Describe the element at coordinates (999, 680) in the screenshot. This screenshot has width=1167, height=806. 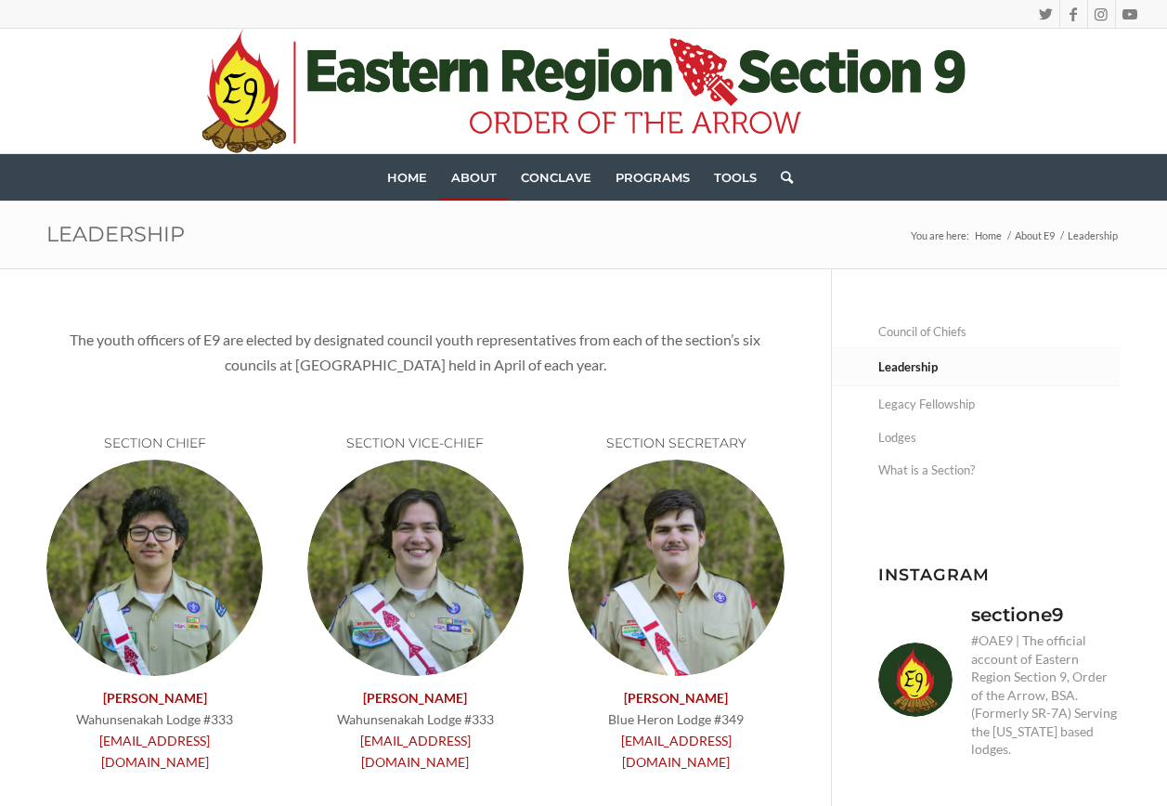
I see `a: sectione9 #OAE9 | The official account of Eastern Region Section 9, Order of the Arrow, BSA. (For...` at that location.